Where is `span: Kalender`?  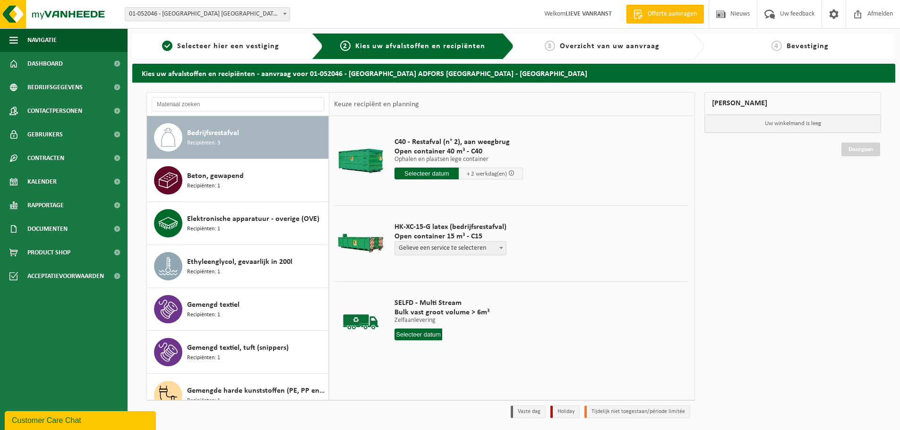
span: Kalender is located at coordinates (42, 182).